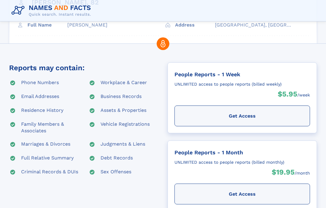 This screenshot has height=208, width=326. What do you see at coordinates (50, 128) in the screenshot?
I see `div: Family Members & Associates` at bounding box center [50, 128].